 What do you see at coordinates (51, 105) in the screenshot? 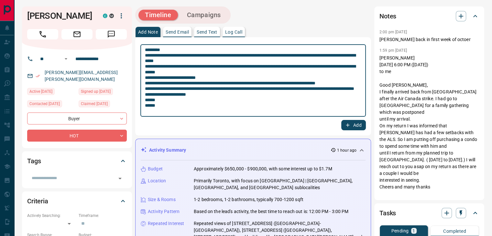
I see `div: Tue Aug 05 2025` at bounding box center [51, 105].